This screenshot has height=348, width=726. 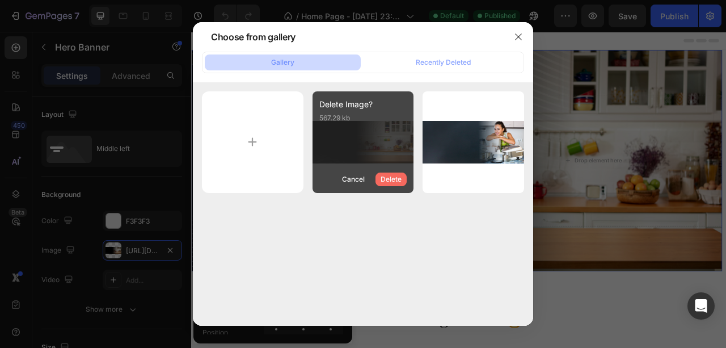 I want to click on p: 567.29 kb, so click(x=366, y=118).